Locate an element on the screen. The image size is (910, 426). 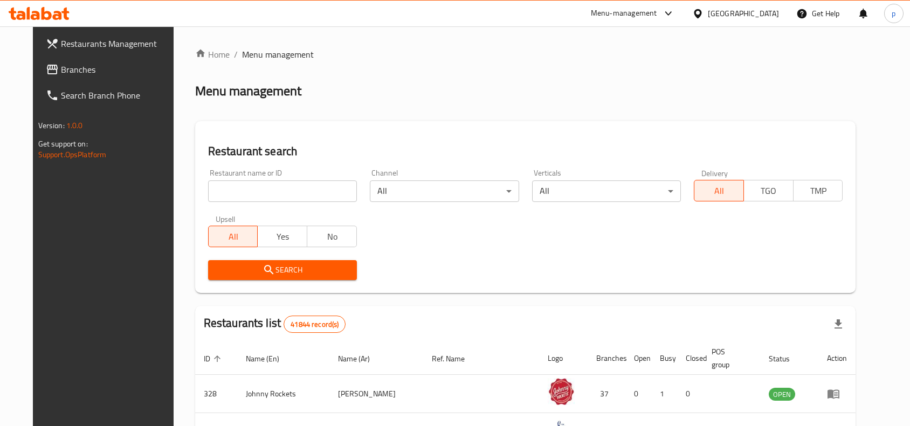
span: Name (En) is located at coordinates (270, 359).